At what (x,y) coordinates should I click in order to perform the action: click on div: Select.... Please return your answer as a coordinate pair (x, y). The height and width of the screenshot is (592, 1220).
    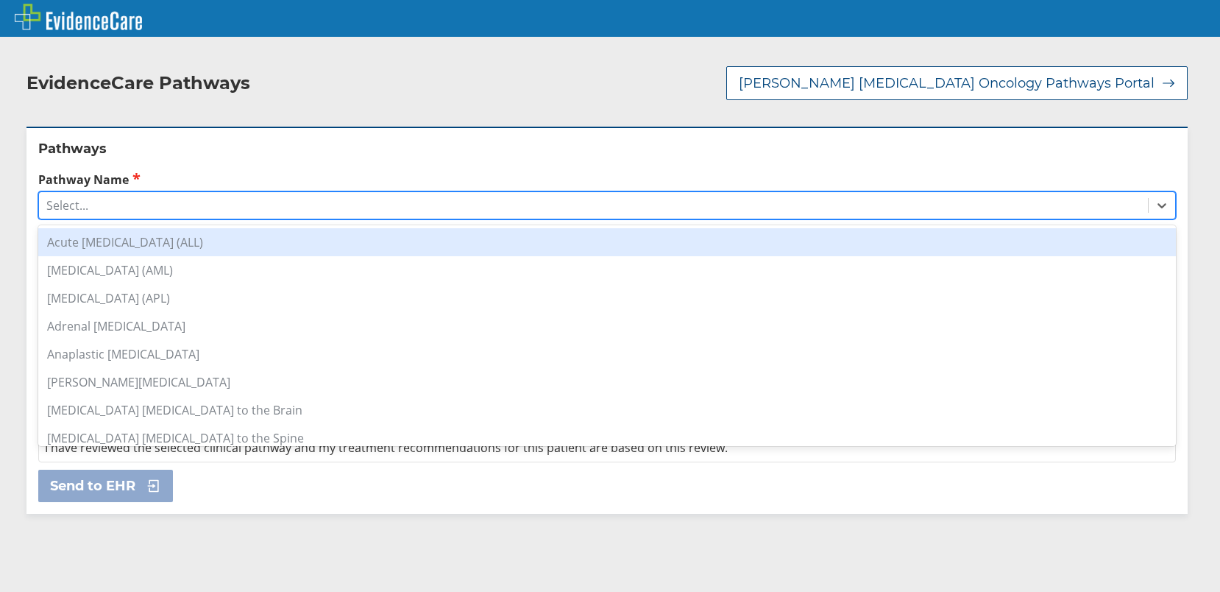
    Looking at the image, I should click on (67, 205).